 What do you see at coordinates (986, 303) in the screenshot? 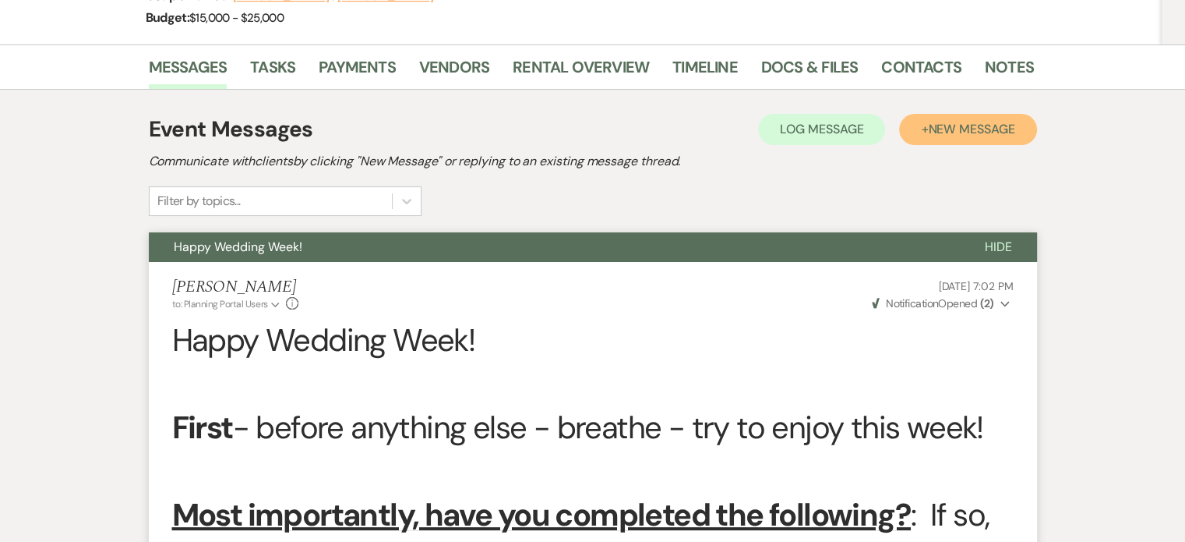
I see `strong: ( 2 )` at bounding box center [986, 303].